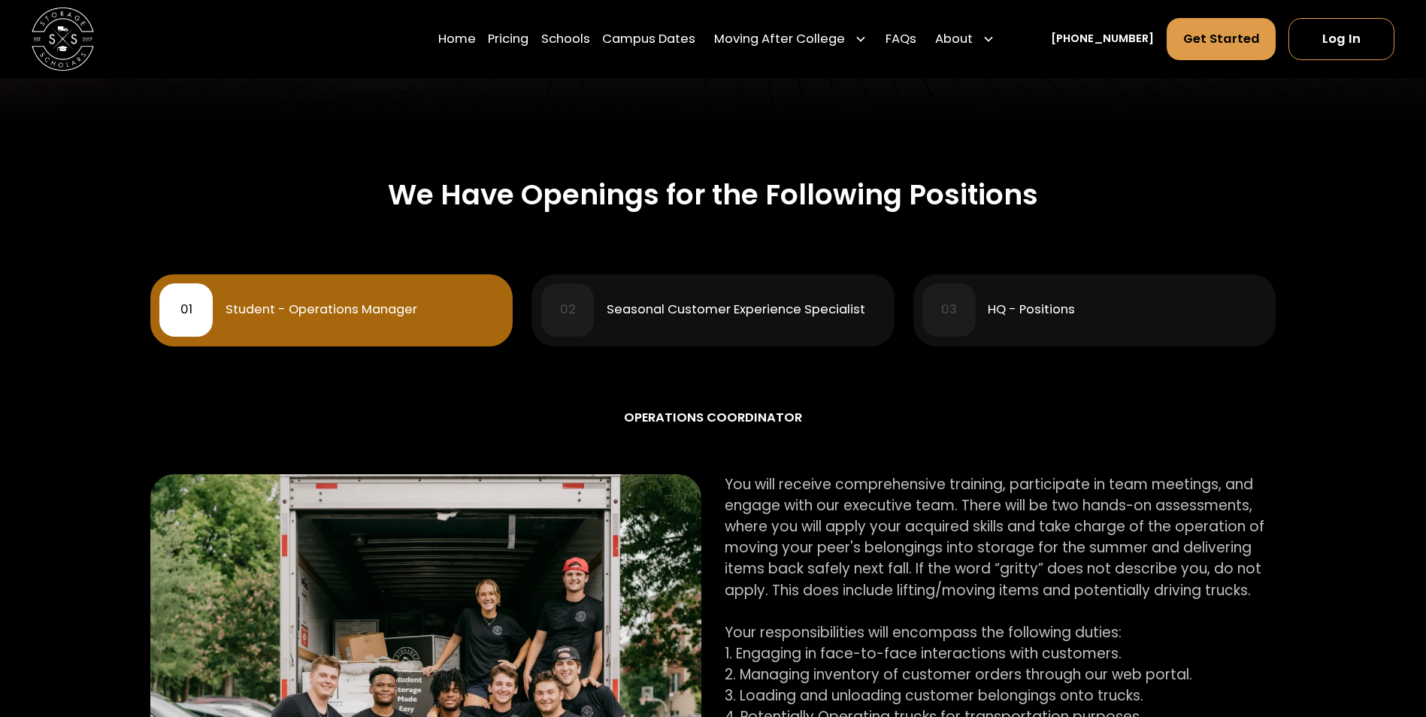 Image resolution: width=1426 pixels, height=717 pixels. Describe the element at coordinates (713, 195) in the screenshot. I see `h2: We Have Openings for the Following Positions` at that location.